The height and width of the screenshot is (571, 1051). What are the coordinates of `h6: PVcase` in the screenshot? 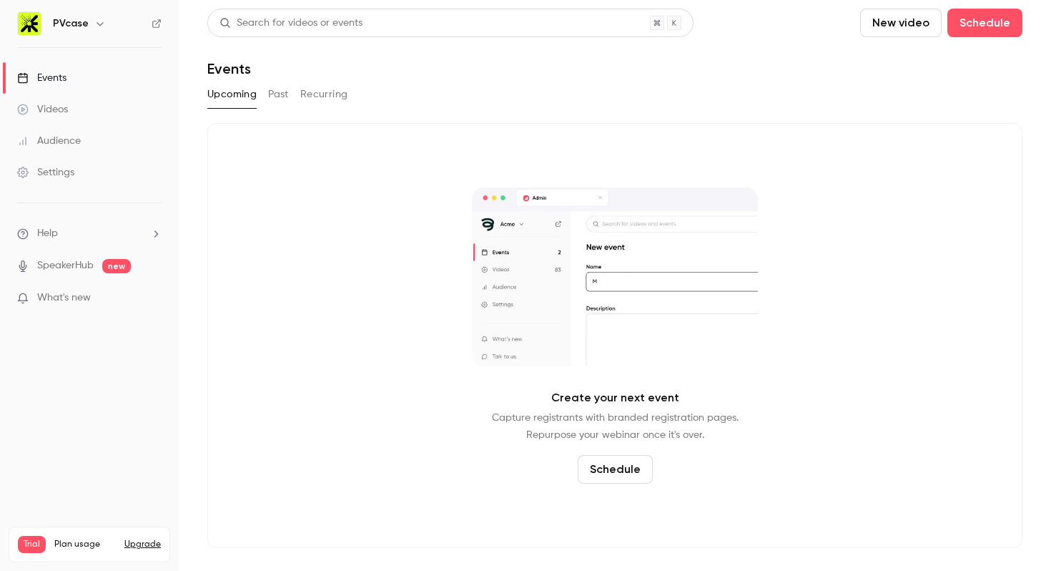 It's located at (71, 24).